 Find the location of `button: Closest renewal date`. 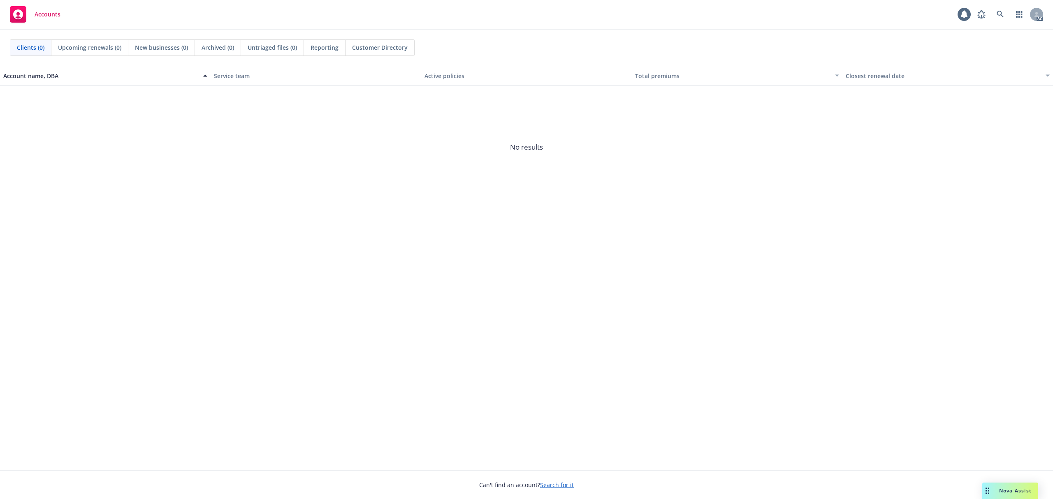

button: Closest renewal date is located at coordinates (947, 76).